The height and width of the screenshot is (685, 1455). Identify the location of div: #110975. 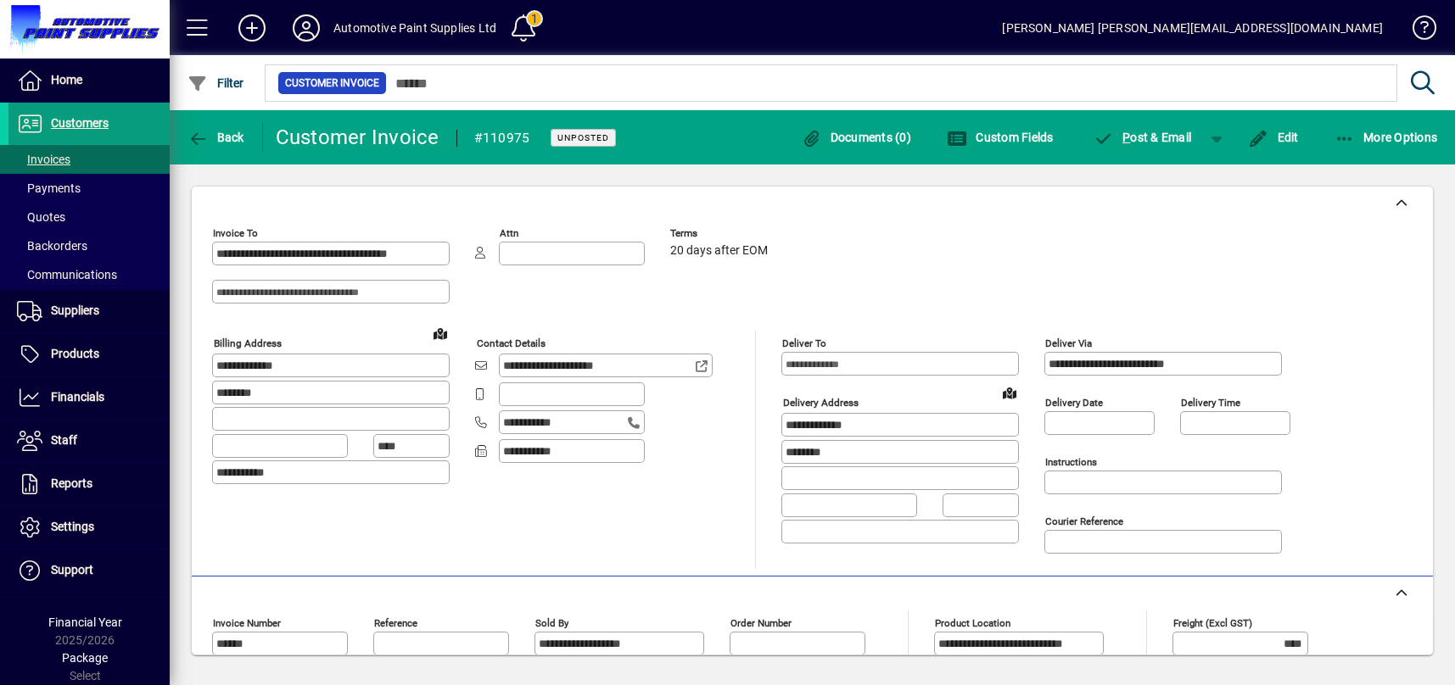
(502, 138).